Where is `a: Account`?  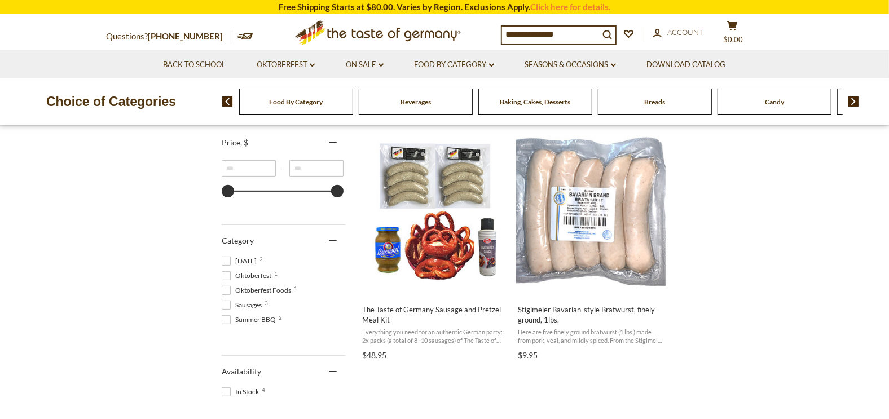 a: Account is located at coordinates (678, 33).